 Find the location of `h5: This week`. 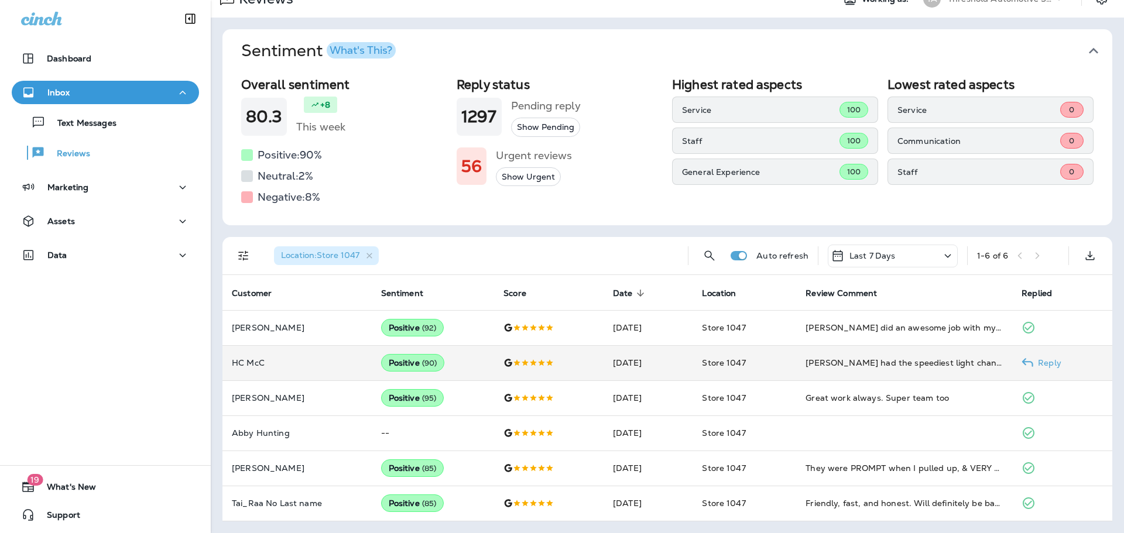

h5: This week is located at coordinates (321, 127).